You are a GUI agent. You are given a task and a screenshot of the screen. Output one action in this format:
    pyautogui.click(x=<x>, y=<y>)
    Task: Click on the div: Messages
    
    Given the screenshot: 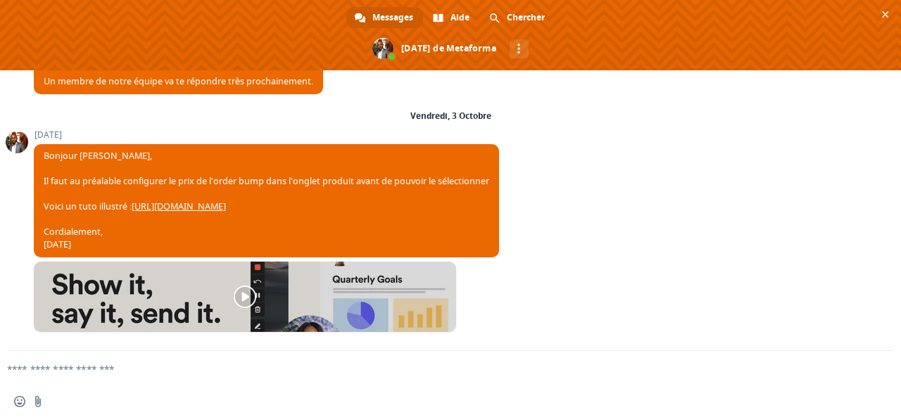 What is the action you would take?
    pyautogui.click(x=384, y=18)
    